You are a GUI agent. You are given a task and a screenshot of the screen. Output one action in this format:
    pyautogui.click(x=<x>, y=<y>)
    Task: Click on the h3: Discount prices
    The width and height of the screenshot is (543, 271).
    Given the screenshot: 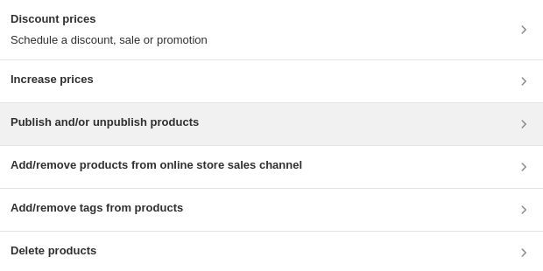 What is the action you would take?
    pyautogui.click(x=109, y=19)
    